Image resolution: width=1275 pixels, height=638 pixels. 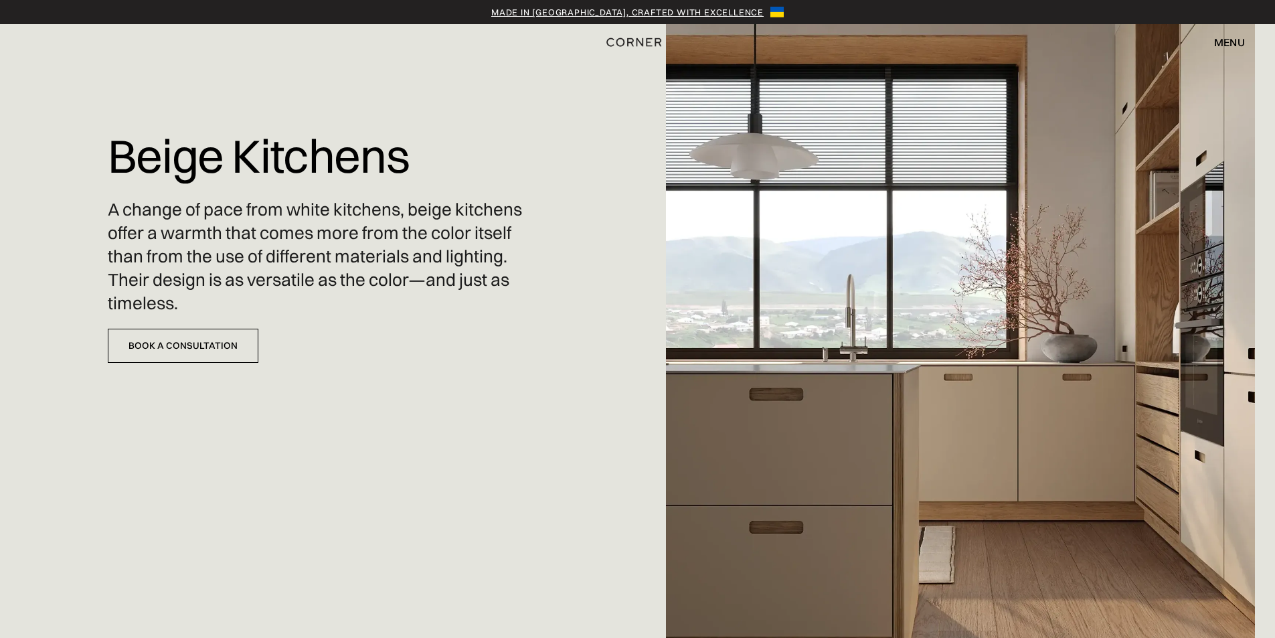 What do you see at coordinates (315, 256) in the screenshot?
I see `p: A change of pace from white kitchens, beige kitchens offer a warmth that comes more from the colo...` at bounding box center [315, 256].